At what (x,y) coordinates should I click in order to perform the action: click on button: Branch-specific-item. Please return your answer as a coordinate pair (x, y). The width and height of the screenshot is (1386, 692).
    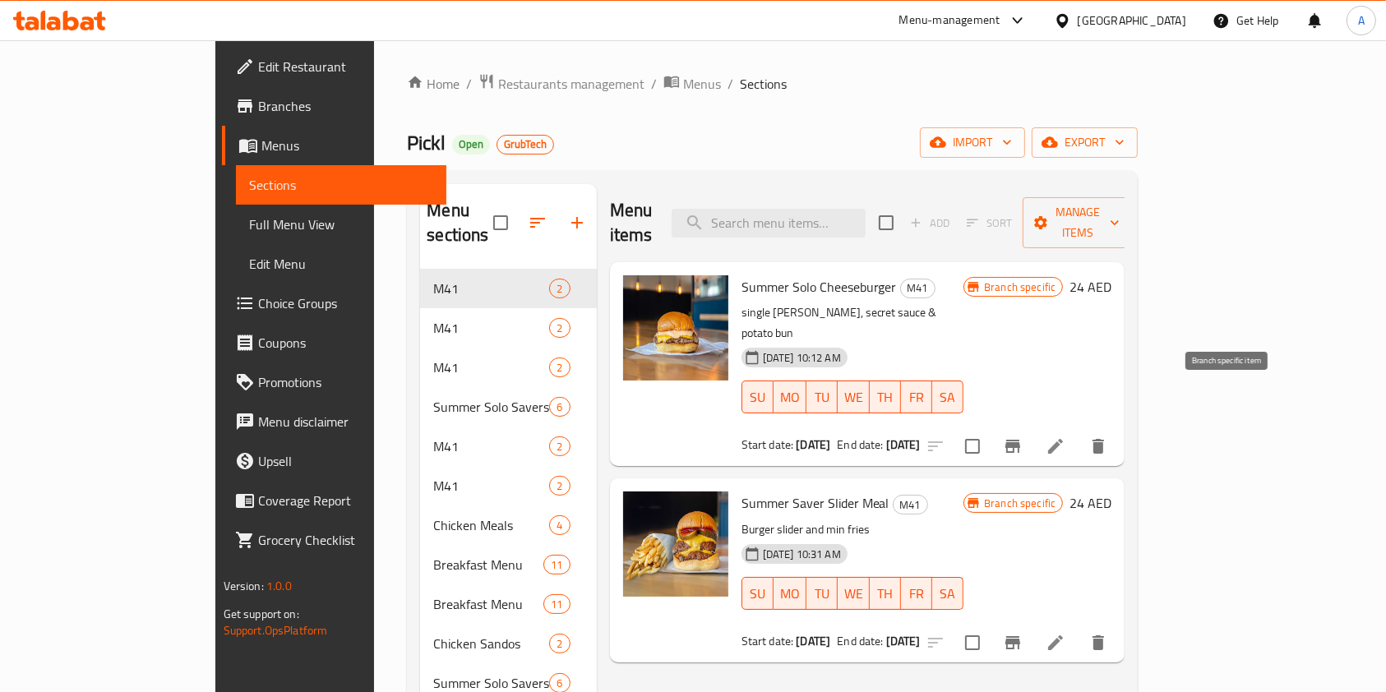
    Looking at the image, I should click on (1013, 446).